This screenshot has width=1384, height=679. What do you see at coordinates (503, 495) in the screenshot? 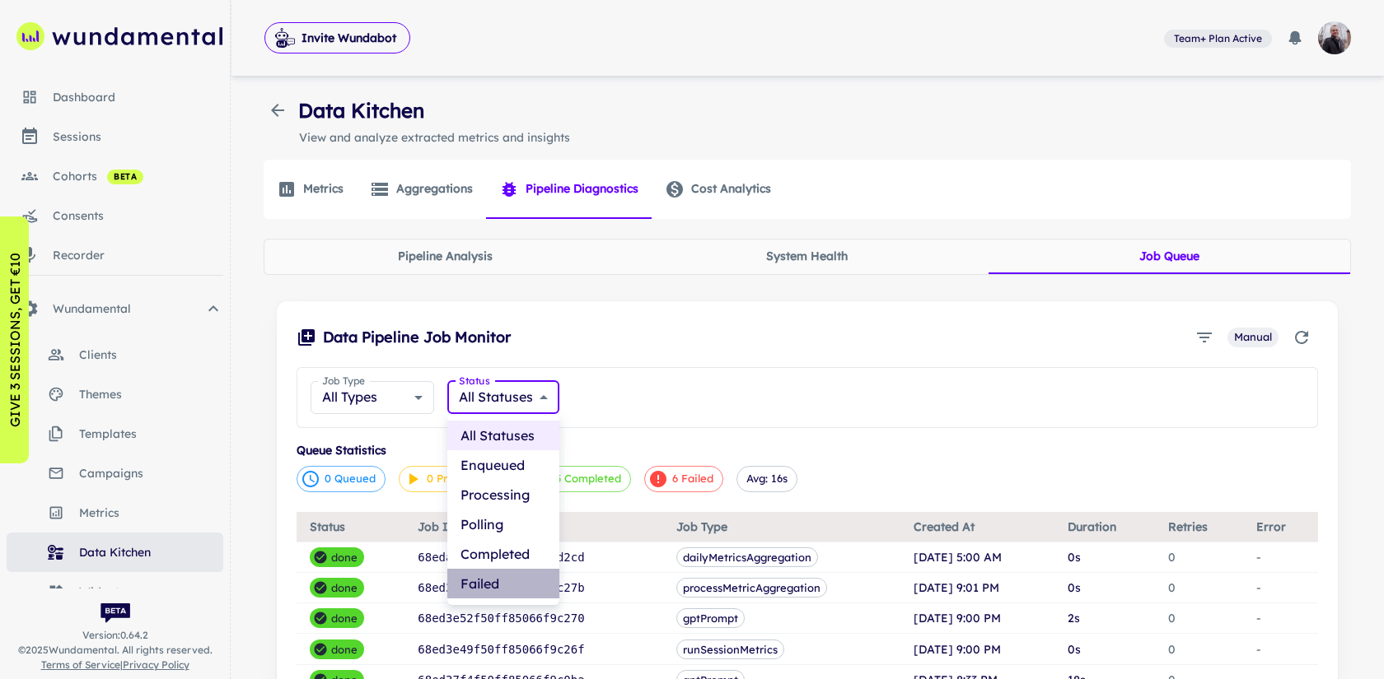
I see `li: Processing` at bounding box center [503, 495].